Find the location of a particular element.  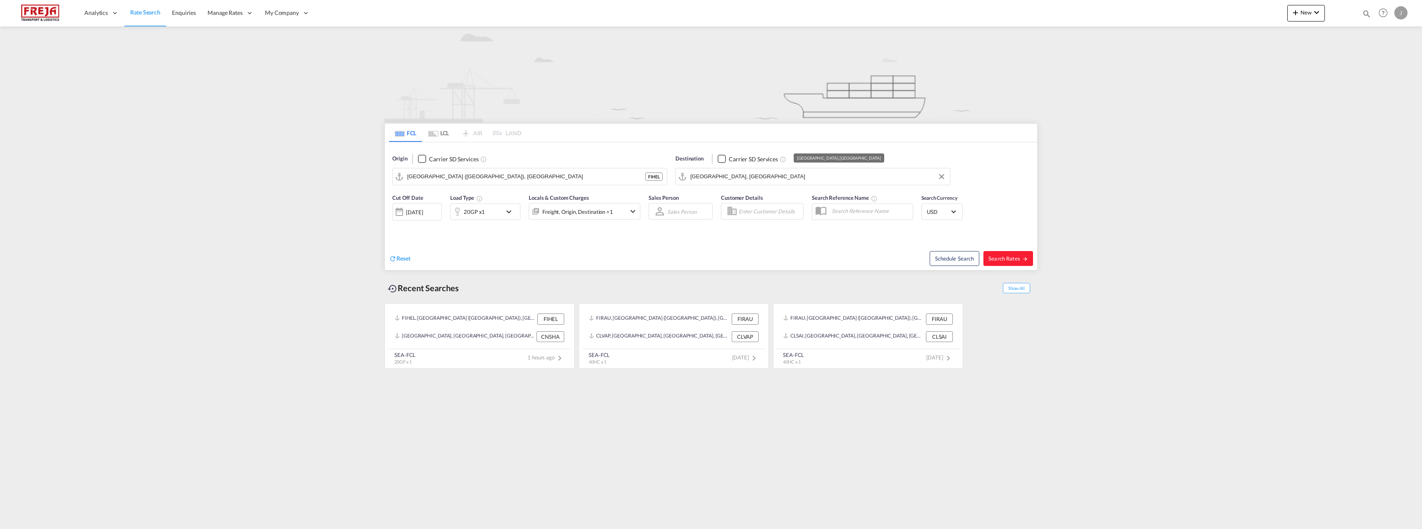

button: icon-plus 400-fgNewicon-chevron-down is located at coordinates (1306, 13).